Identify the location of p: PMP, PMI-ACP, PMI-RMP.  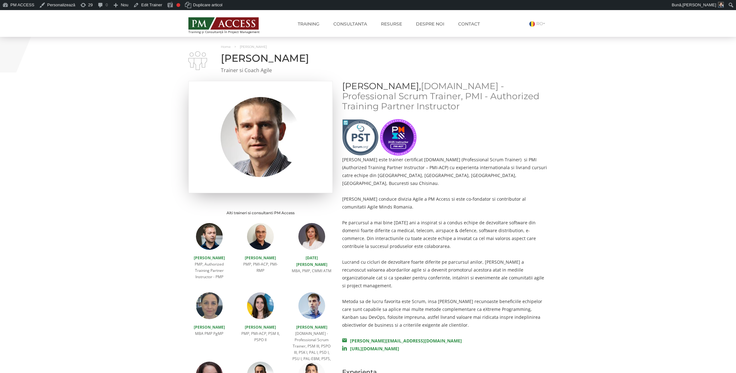
(260, 267).